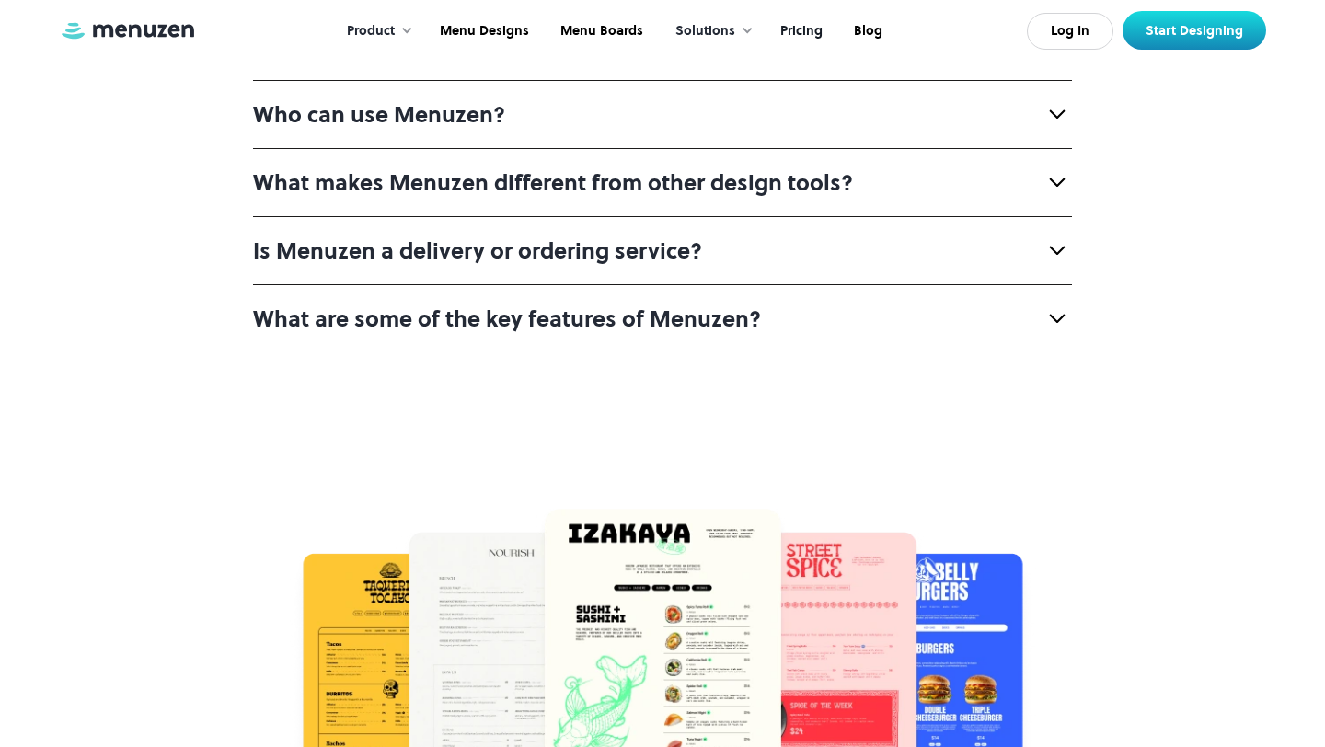 The image size is (1325, 747). I want to click on strong: Is Menuzen a delivery or ordering service?, so click(478, 250).